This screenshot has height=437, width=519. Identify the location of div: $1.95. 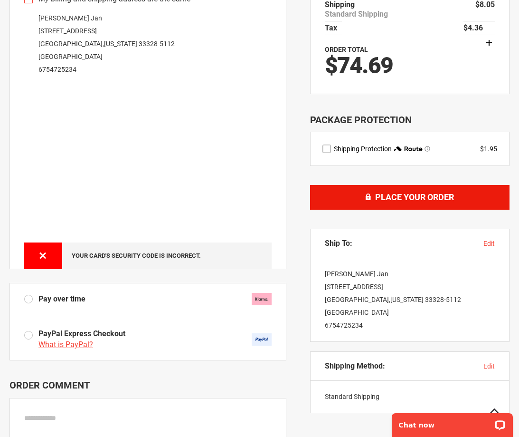
(489, 149).